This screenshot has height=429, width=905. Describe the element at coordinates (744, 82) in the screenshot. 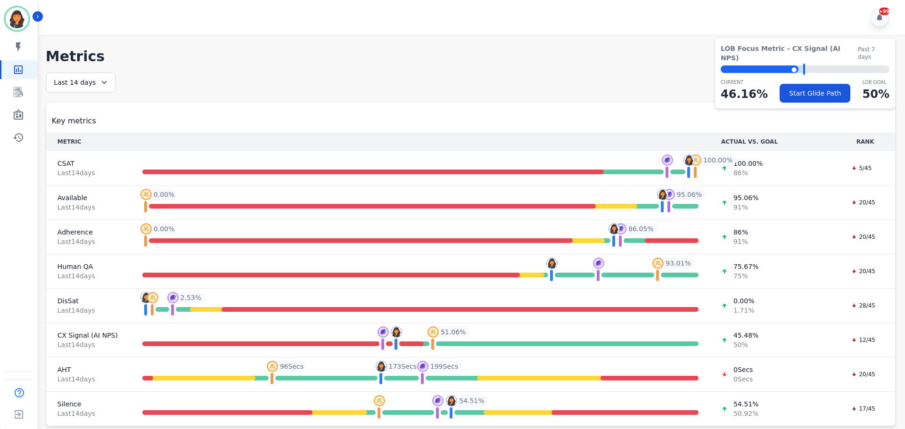

I see `p: CURRENT` at that location.